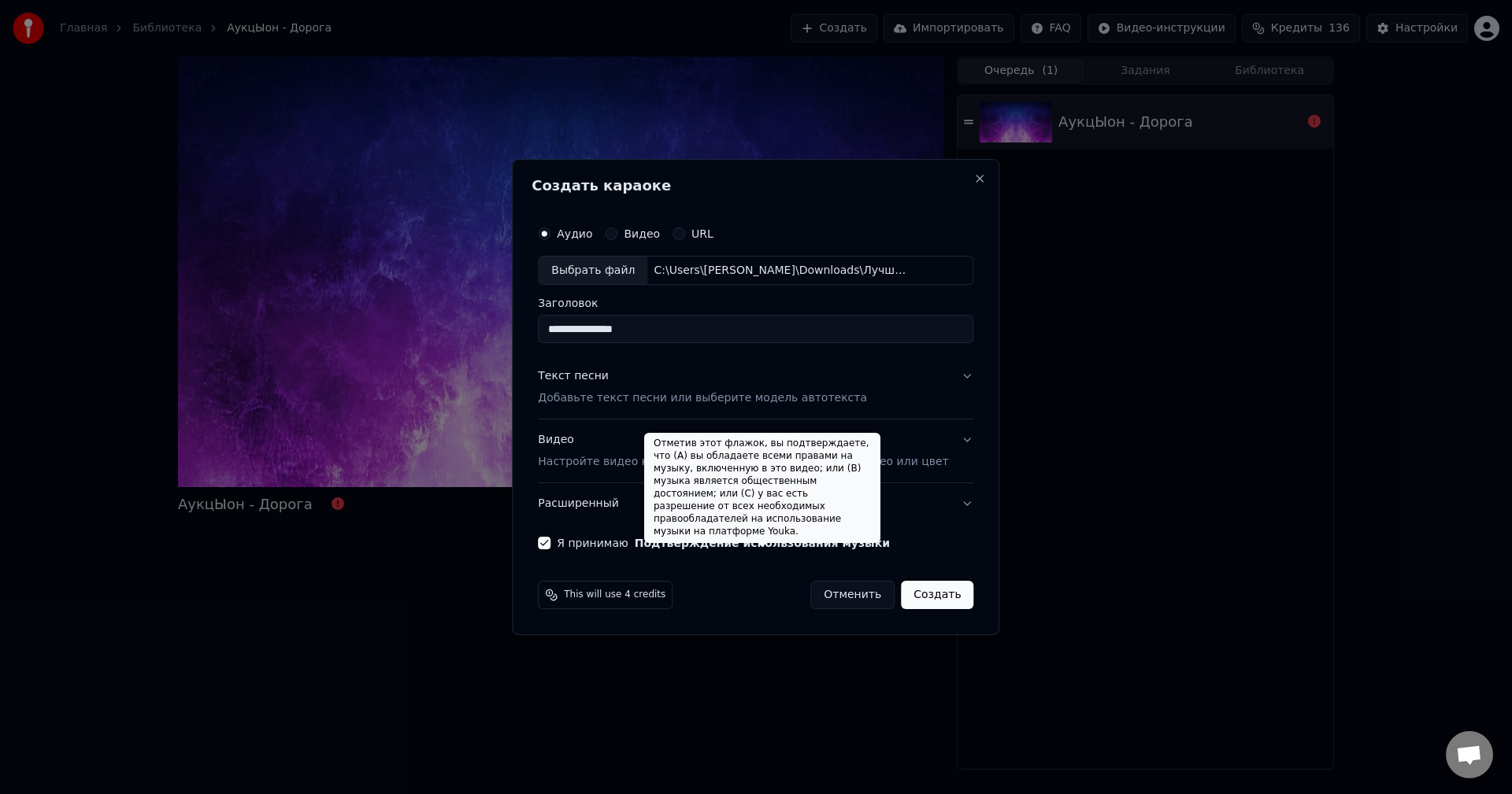 The image size is (1512, 794). Describe the element at coordinates (755, 503) in the screenshot. I see `button: Расширенный` at that location.